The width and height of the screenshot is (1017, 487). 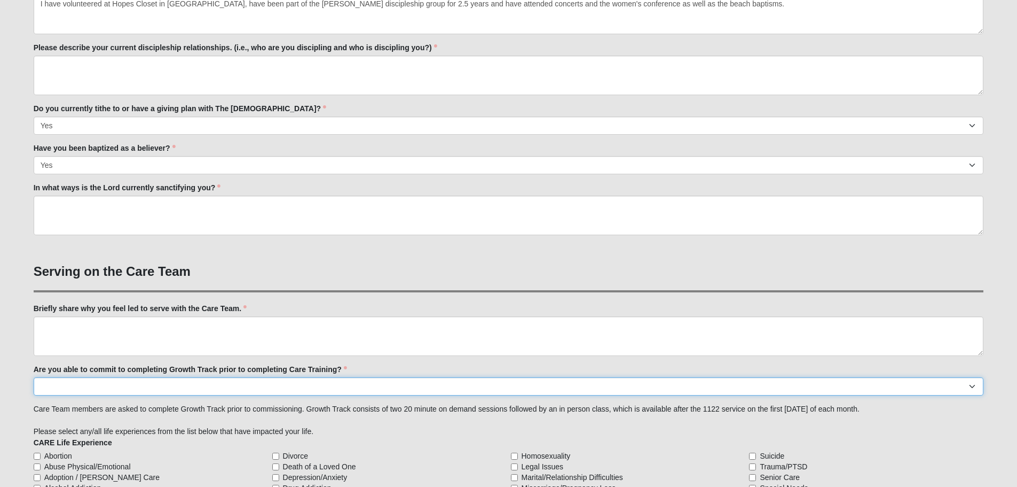 What do you see at coordinates (780, 477) in the screenshot?
I see `span: Senior Care` at bounding box center [780, 477].